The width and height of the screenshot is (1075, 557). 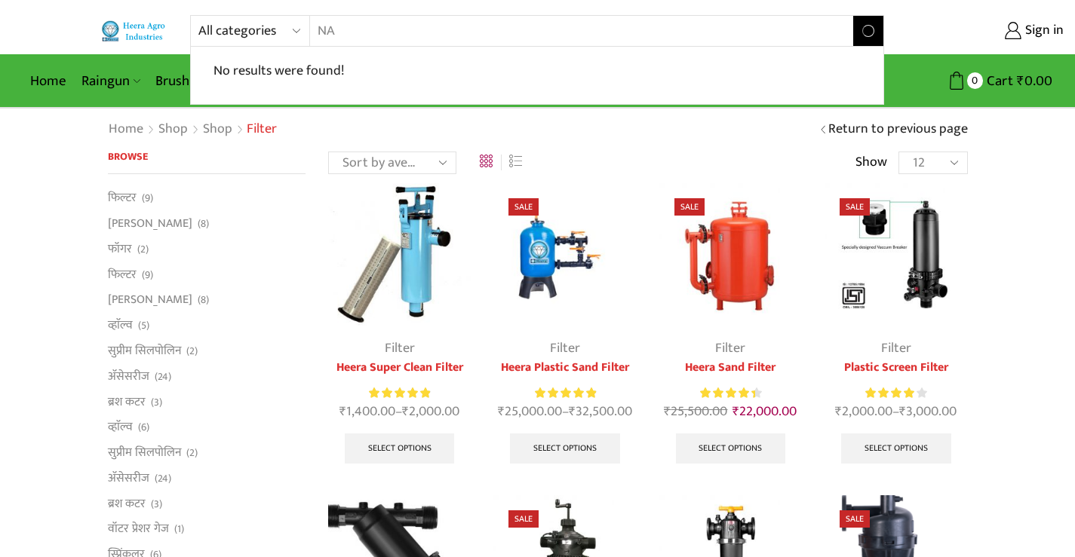 I want to click on bdi: 22,000.00, so click(x=764, y=412).